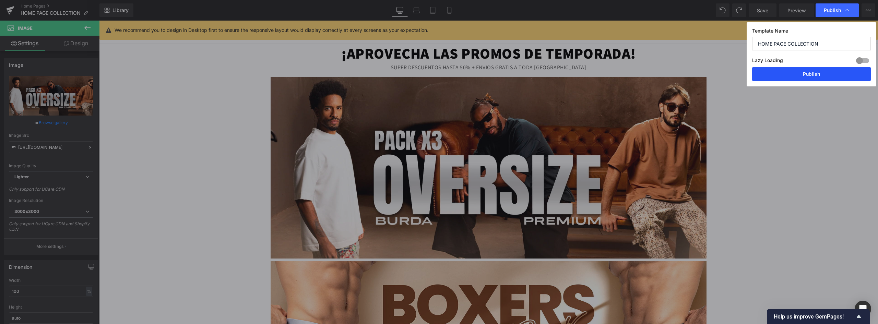 The width and height of the screenshot is (878, 324). What do you see at coordinates (295, 9) in the screenshot?
I see `span: CONJUNTO RIB PANTALONETA` at bounding box center [295, 9].